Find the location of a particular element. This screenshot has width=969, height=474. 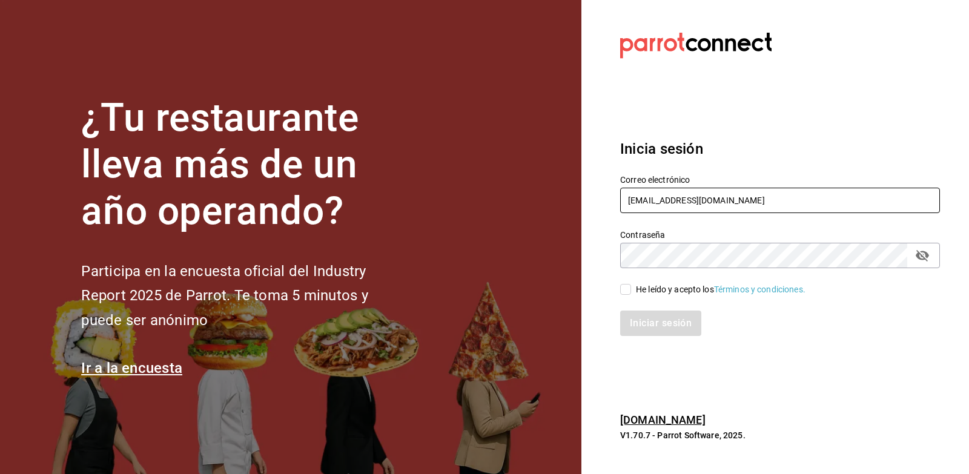

a: Términos y condiciones. is located at coordinates (759, 289).